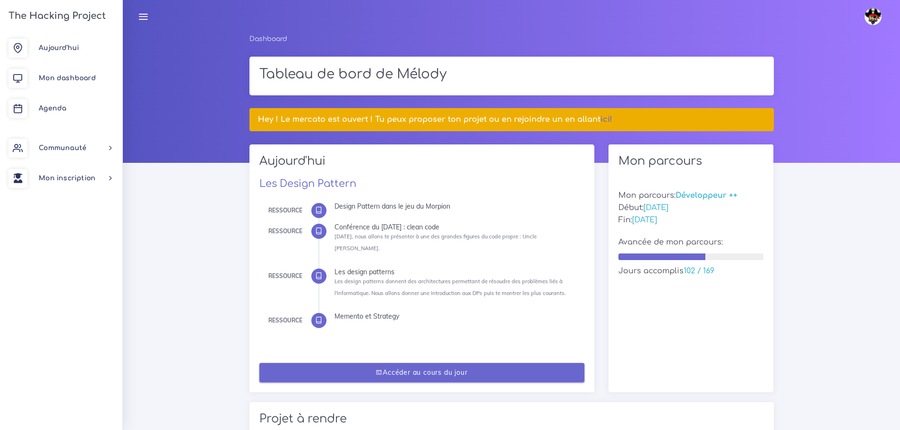 The width and height of the screenshot is (900, 430). What do you see at coordinates (62, 148) in the screenshot?
I see `span: Communauté` at bounding box center [62, 148].